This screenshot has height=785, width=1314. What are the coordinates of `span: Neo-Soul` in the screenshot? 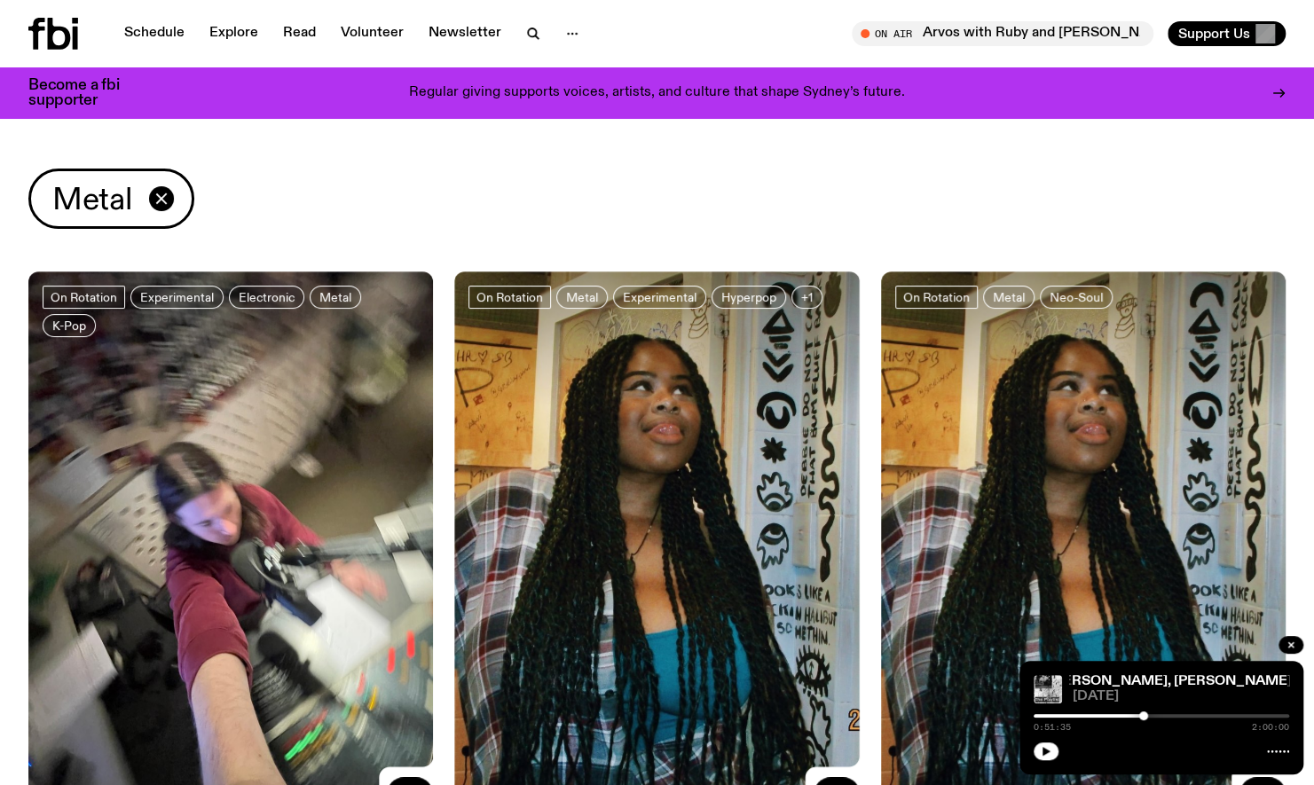 It's located at (1077, 297).